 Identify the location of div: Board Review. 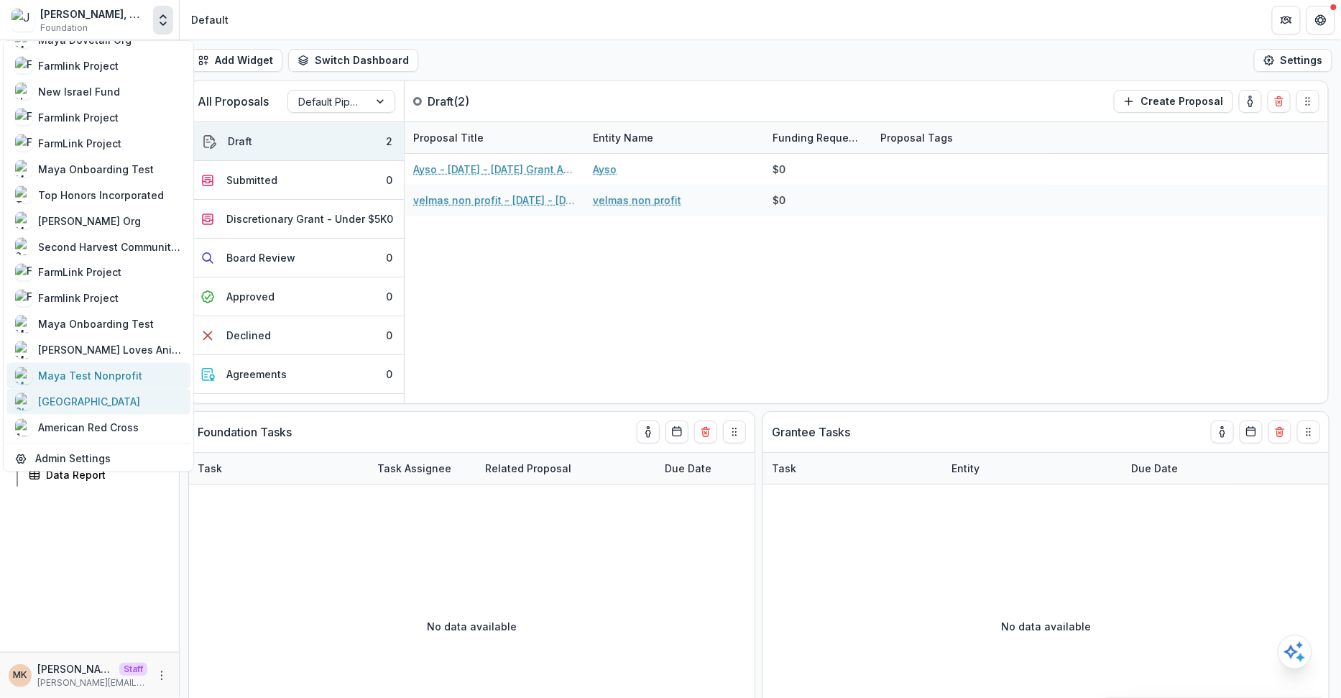
(261, 257).